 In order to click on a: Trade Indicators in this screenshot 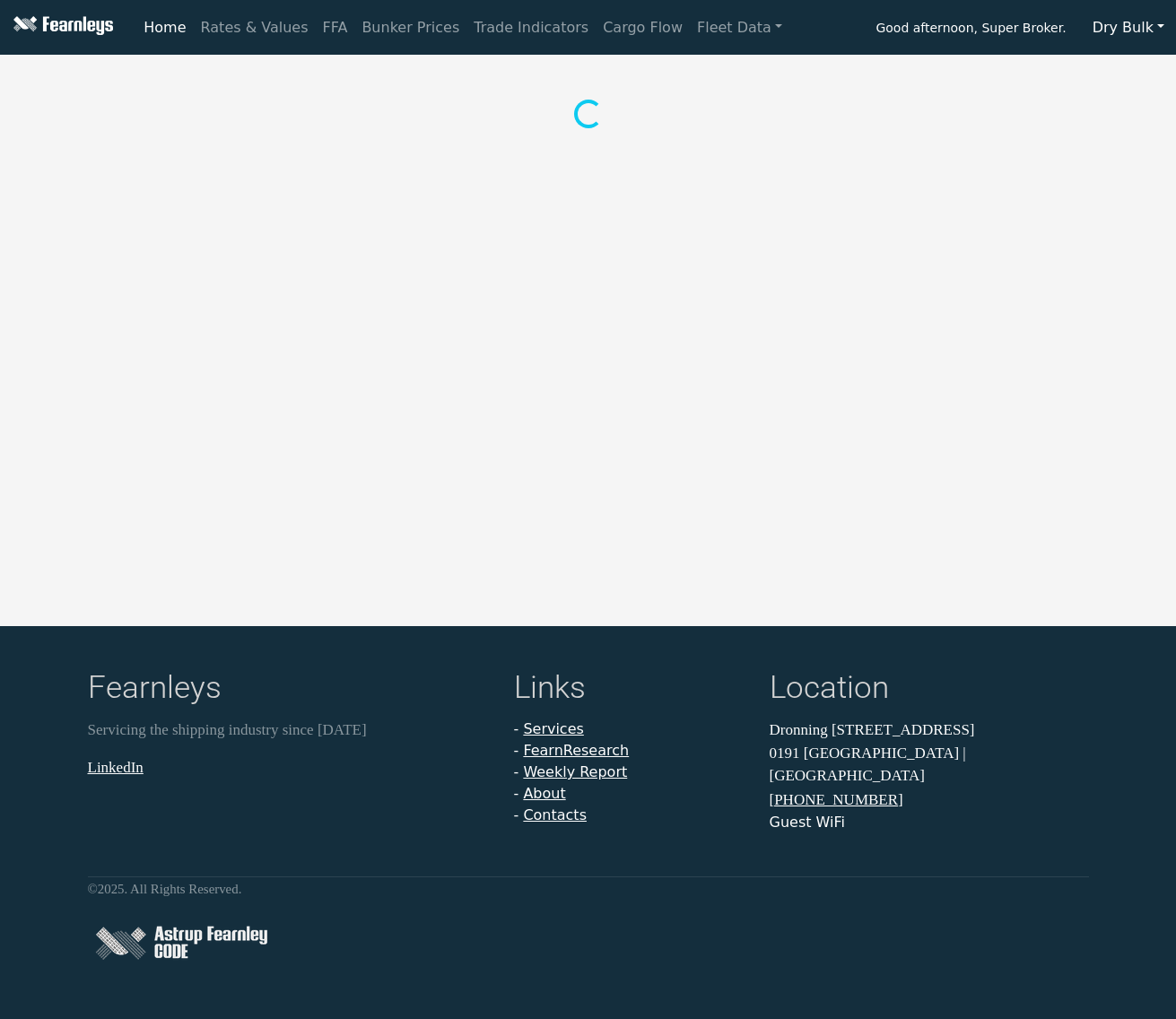, I will do `click(531, 28)`.